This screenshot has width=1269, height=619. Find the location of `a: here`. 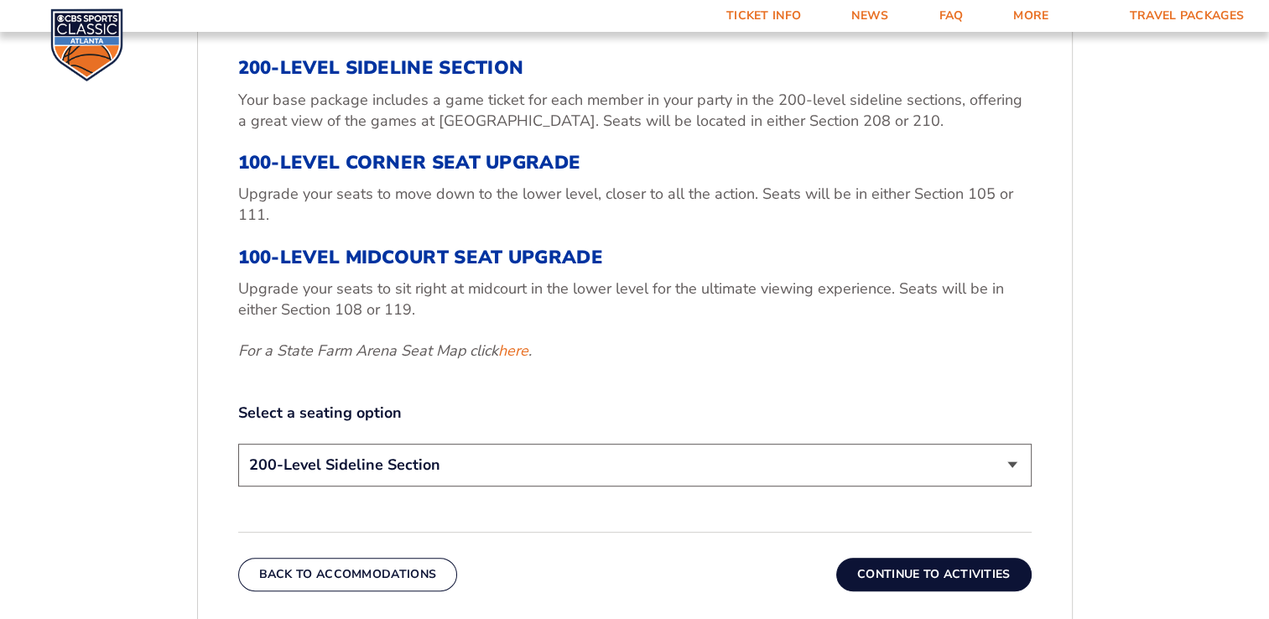

a: here is located at coordinates (513, 351).